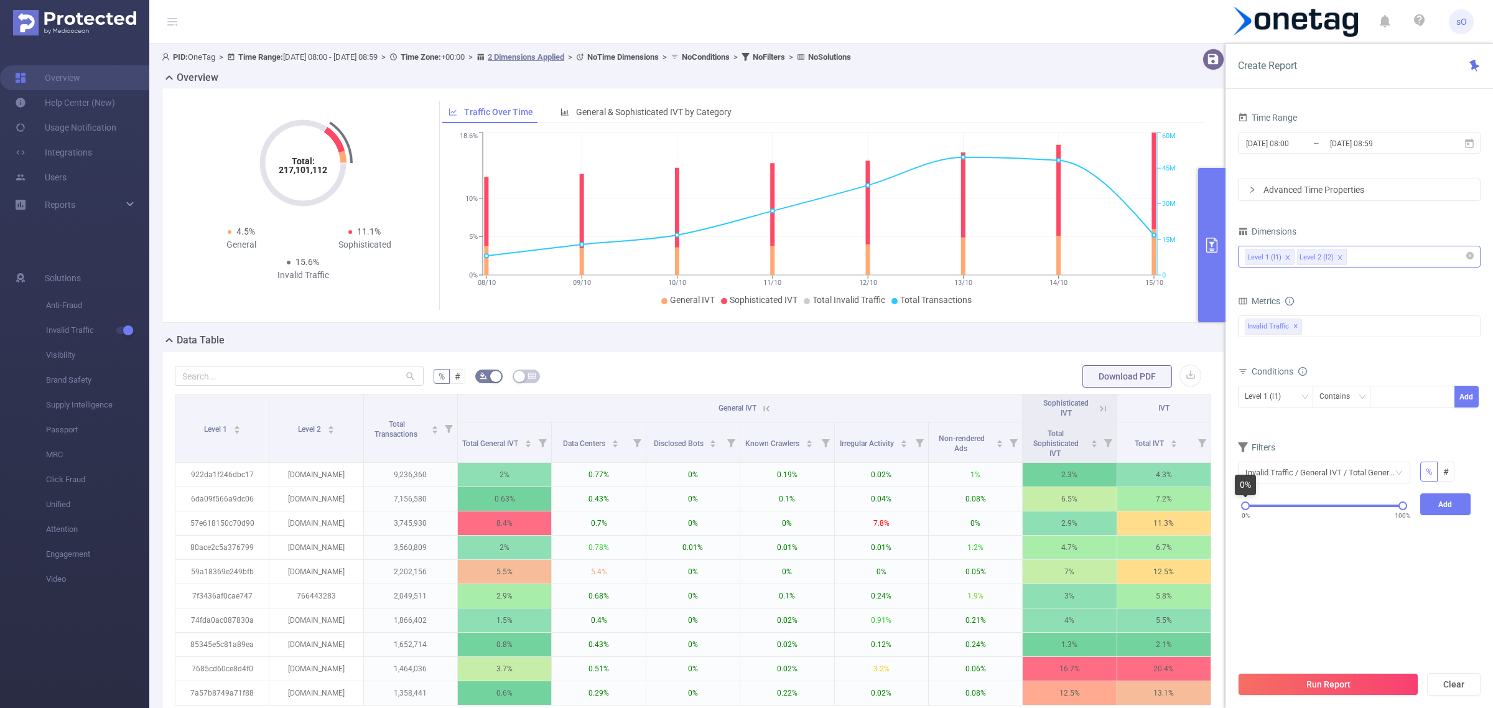  I want to click on tspan: 0, so click(1164, 275).